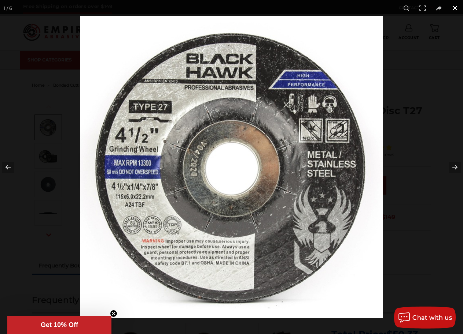 The width and height of the screenshot is (463, 334). What do you see at coordinates (425, 318) in the screenshot?
I see `button: Chat with us` at bounding box center [425, 318].